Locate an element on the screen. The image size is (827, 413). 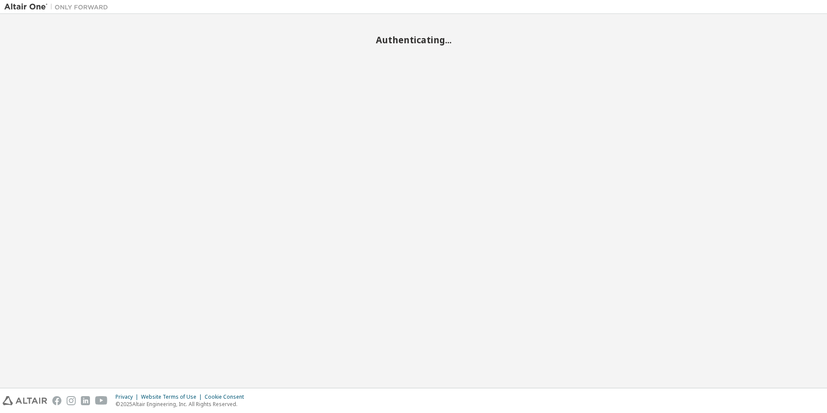
div: Privacy is located at coordinates (128, 397).